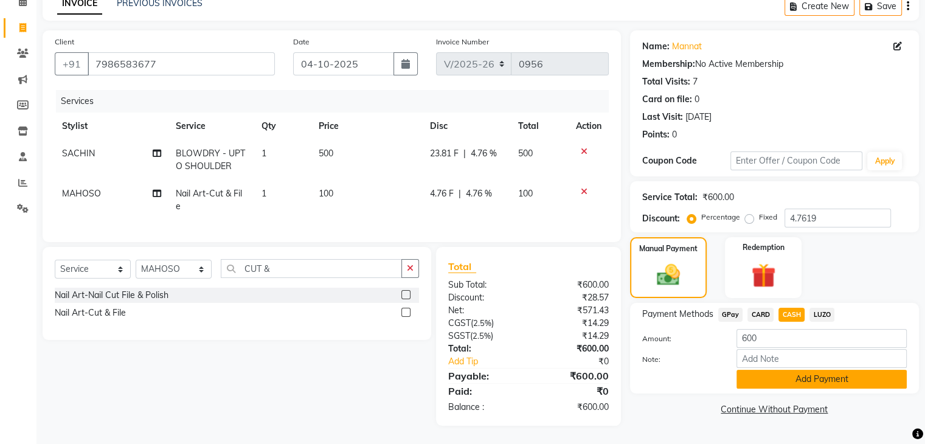  Describe the element at coordinates (884, 161) in the screenshot. I see `button: Apply` at that location.